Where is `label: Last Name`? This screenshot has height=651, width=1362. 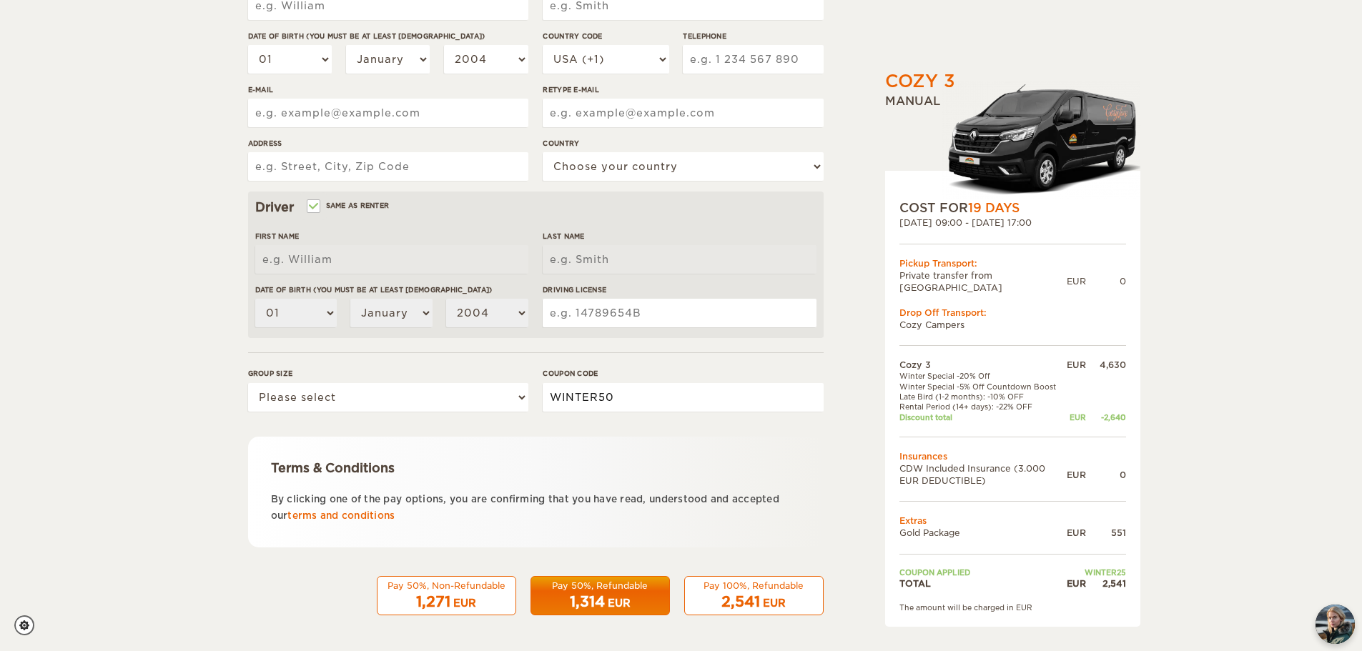
label: Last Name is located at coordinates (679, 236).